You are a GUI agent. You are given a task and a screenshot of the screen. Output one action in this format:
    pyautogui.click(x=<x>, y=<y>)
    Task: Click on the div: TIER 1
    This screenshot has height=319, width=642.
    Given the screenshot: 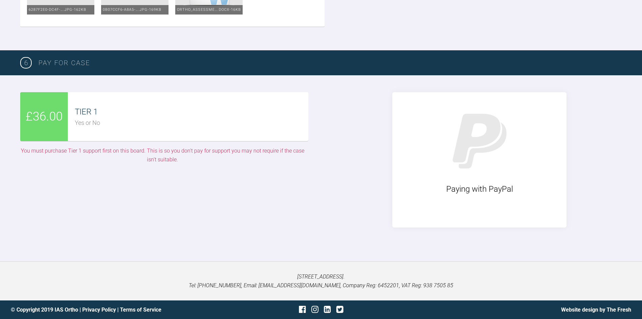 What is the action you would take?
    pyautogui.click(x=192, y=112)
    